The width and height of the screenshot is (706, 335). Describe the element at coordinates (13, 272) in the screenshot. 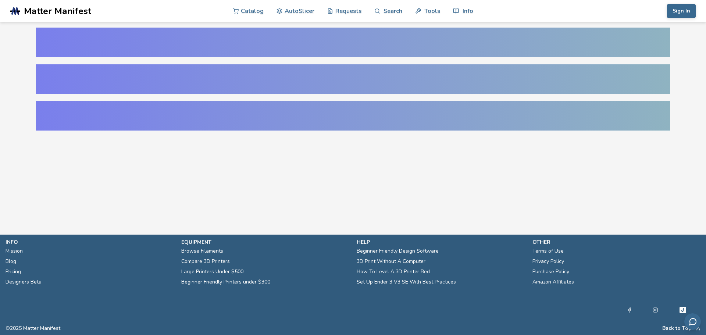

I see `a: Pricing` at that location.